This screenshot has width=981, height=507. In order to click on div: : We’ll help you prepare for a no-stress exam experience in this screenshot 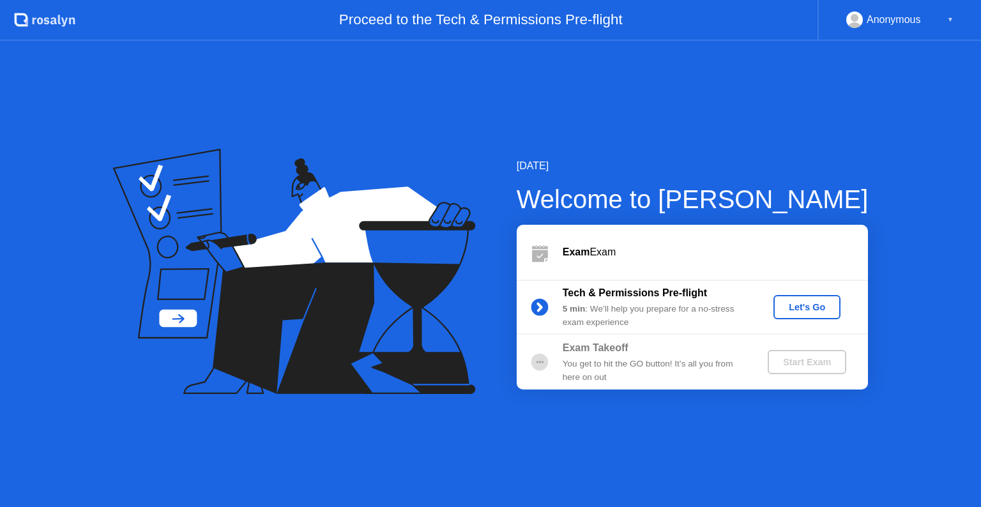, I will do `click(655, 316)`.